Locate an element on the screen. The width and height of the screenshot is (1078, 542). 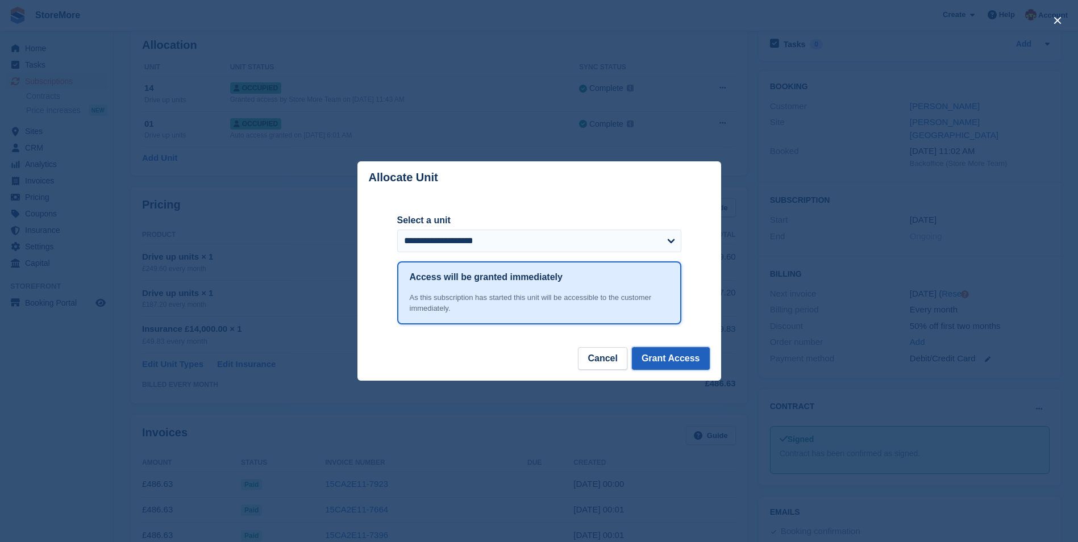
p: Allocate Unit is located at coordinates (403, 177).